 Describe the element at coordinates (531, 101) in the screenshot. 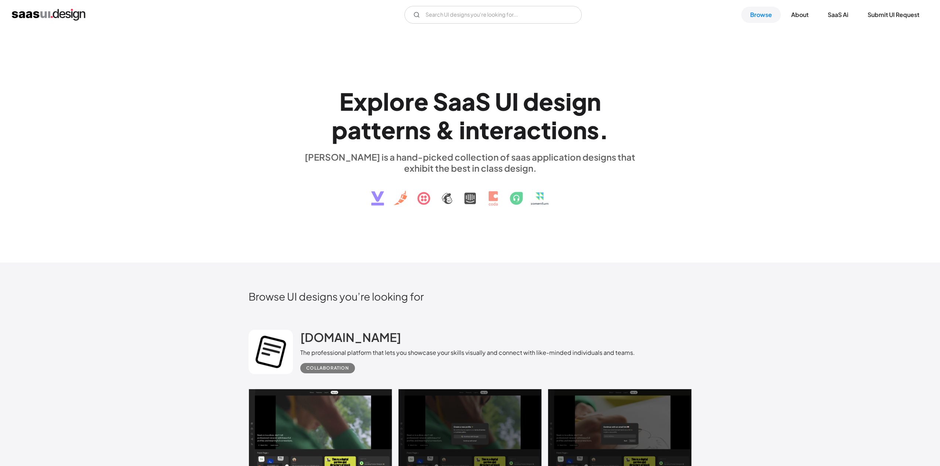

I see `div: d` at that location.